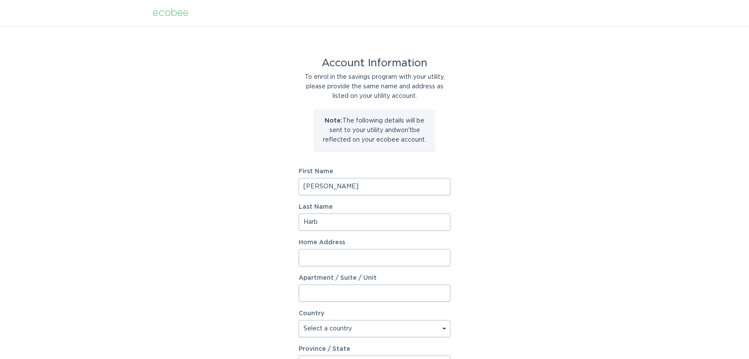  Describe the element at coordinates (375, 207) in the screenshot. I see `label: Last Name` at that location.